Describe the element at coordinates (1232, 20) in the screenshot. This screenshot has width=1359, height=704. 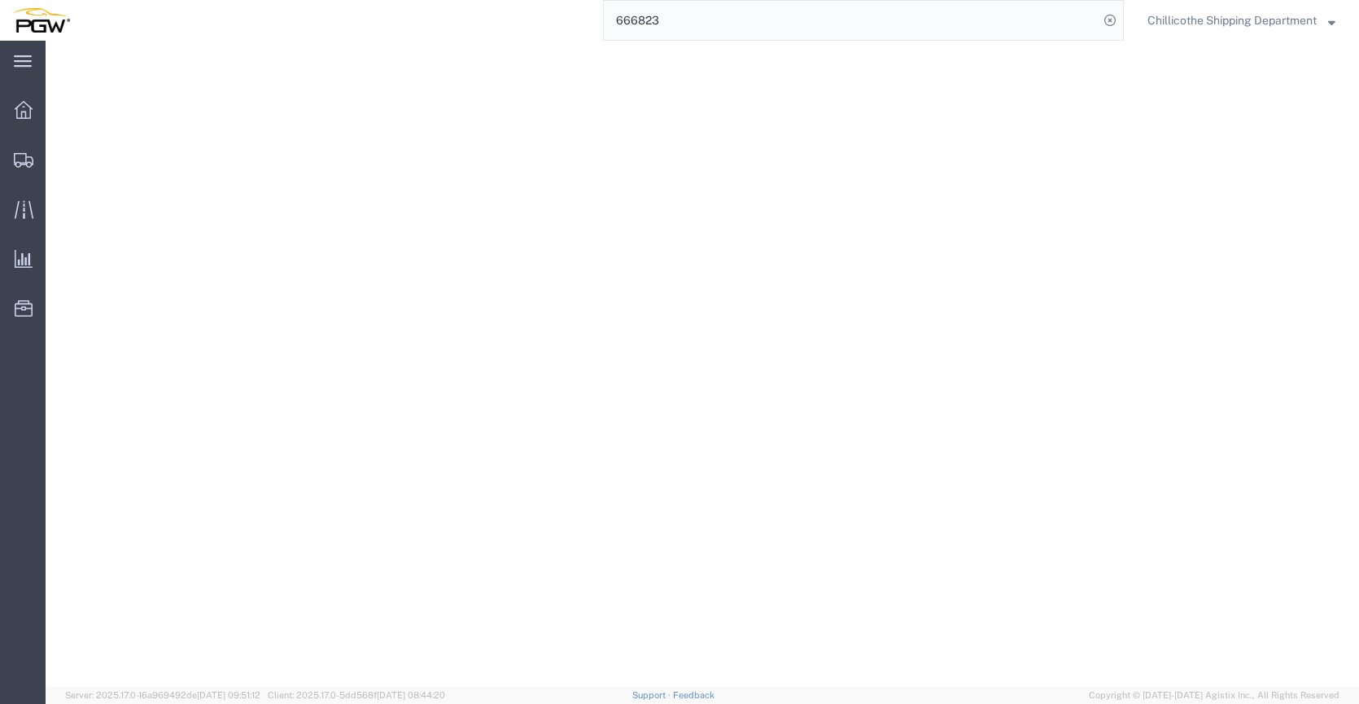
I see `span: Chillicothe Shipping Department` at that location.